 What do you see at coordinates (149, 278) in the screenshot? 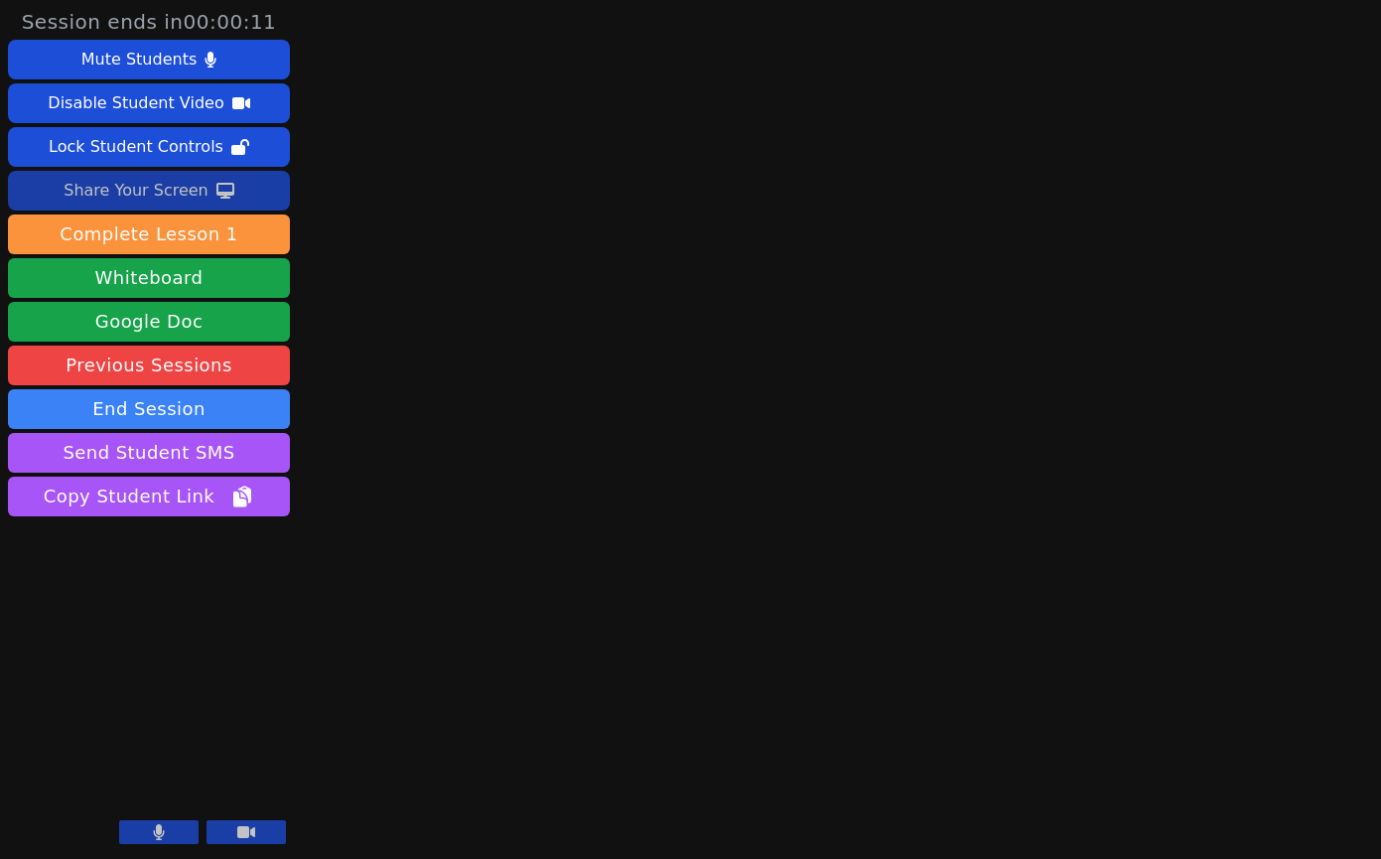
I see `button: Whiteboard` at bounding box center [149, 278].